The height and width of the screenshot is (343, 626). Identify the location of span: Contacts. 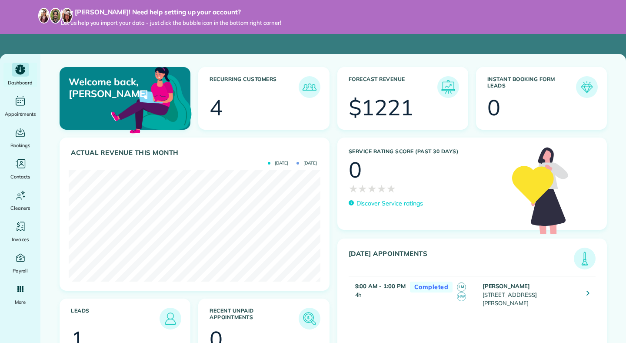
(20, 177).